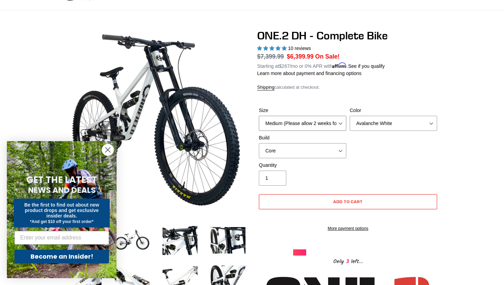  Describe the element at coordinates (299, 48) in the screenshot. I see `span: 10 reviews` at that location.